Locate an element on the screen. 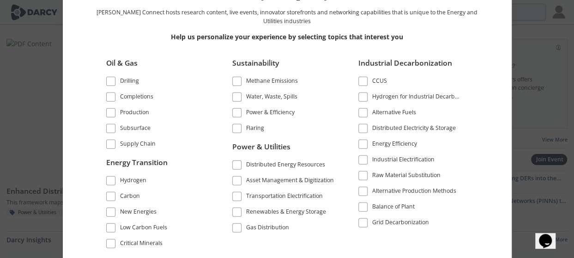 This screenshot has height=258, width=574. div: Transportation Electrification is located at coordinates (285, 197).